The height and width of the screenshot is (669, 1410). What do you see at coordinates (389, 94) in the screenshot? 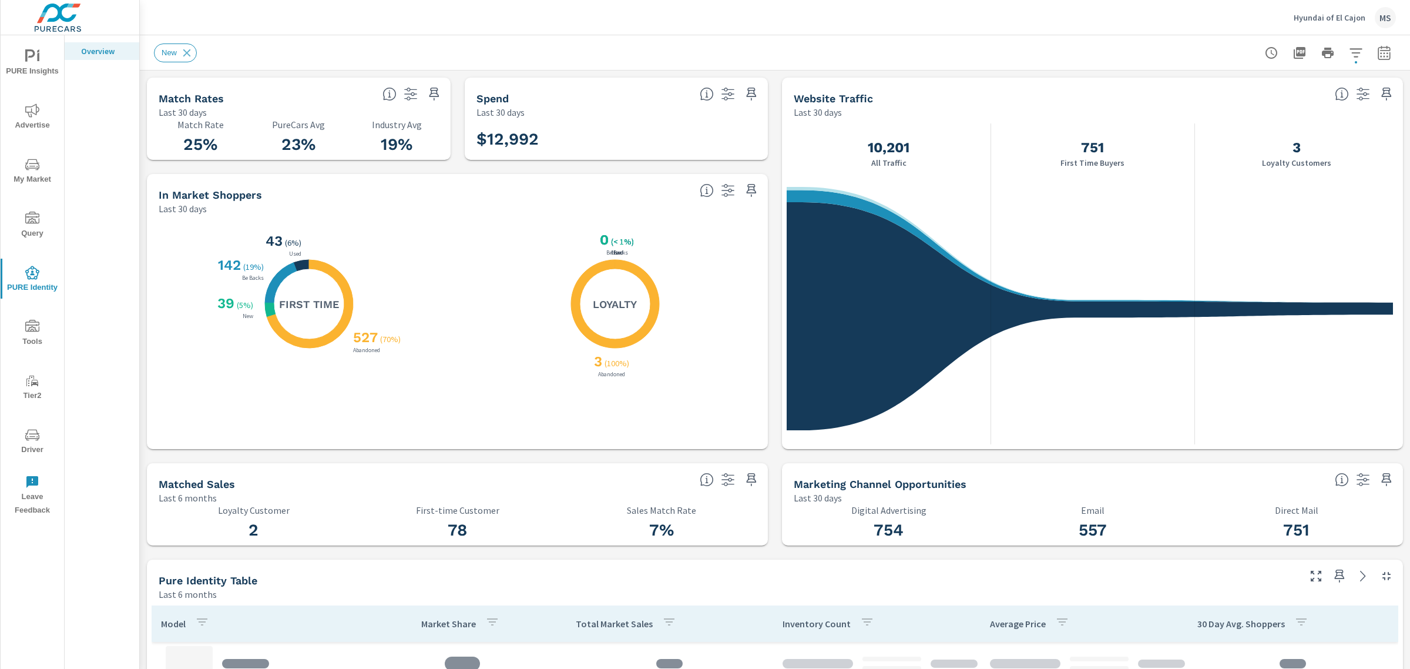
I see `span: Match rate: % of Identifiable Traffic. Pure Identity avg: Avg match rate of all PURE Identity cus...` at bounding box center [389, 94].